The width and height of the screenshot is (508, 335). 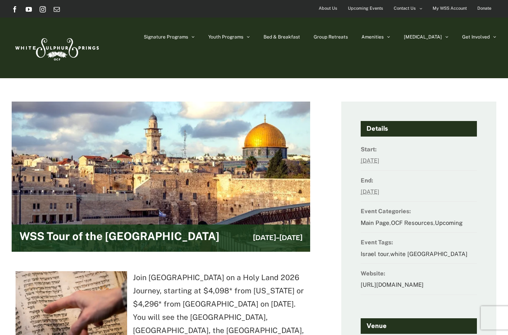 What do you see at coordinates (29, 9) in the screenshot?
I see `a: YouTube` at bounding box center [29, 9].